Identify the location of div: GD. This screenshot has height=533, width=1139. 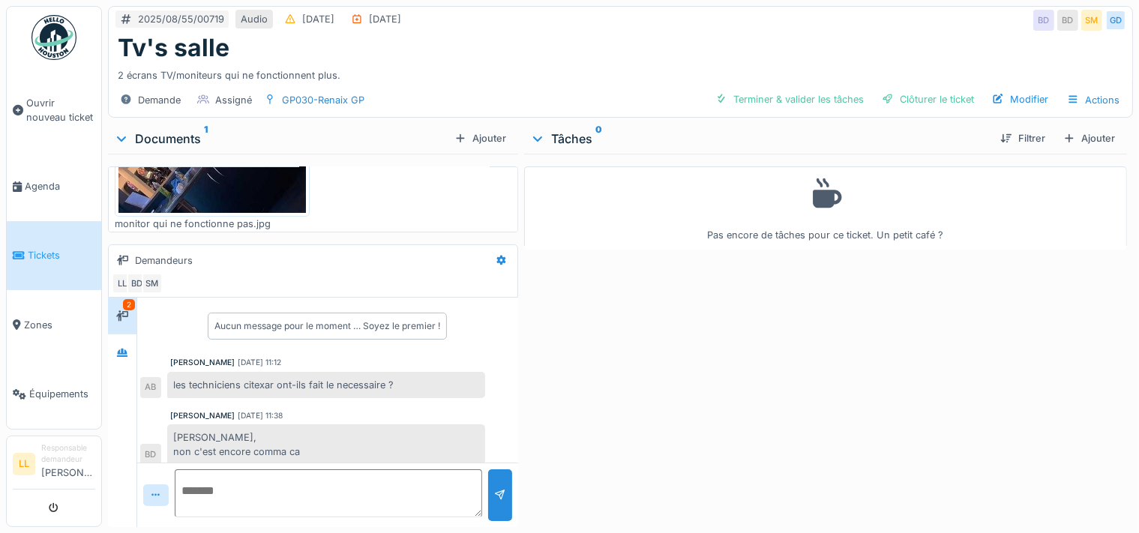
(1116, 20).